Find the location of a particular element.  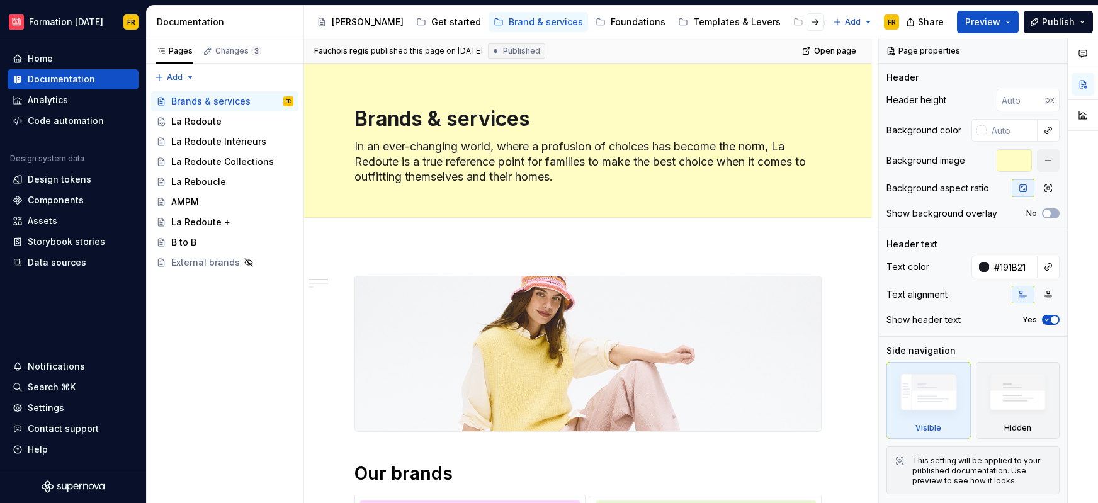

a: Get started is located at coordinates (448, 22).